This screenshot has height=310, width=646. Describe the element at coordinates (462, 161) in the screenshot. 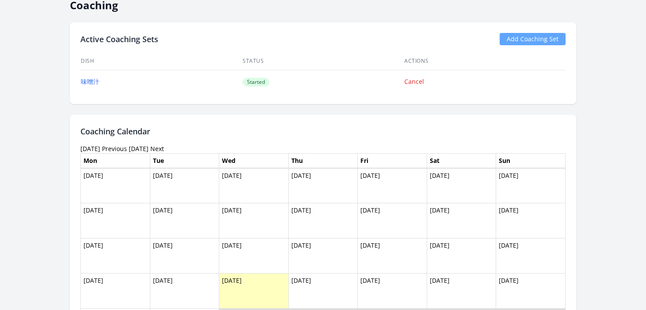

I see `th: Sat` at that location.